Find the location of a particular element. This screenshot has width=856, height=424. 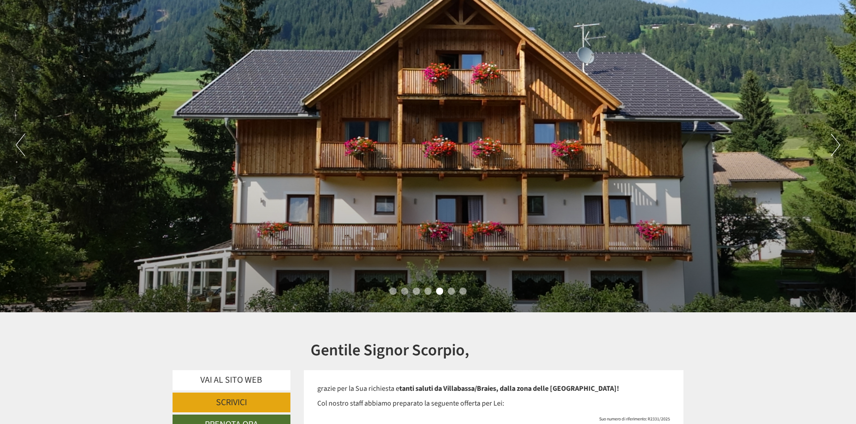

button: Previous is located at coordinates (20, 145).